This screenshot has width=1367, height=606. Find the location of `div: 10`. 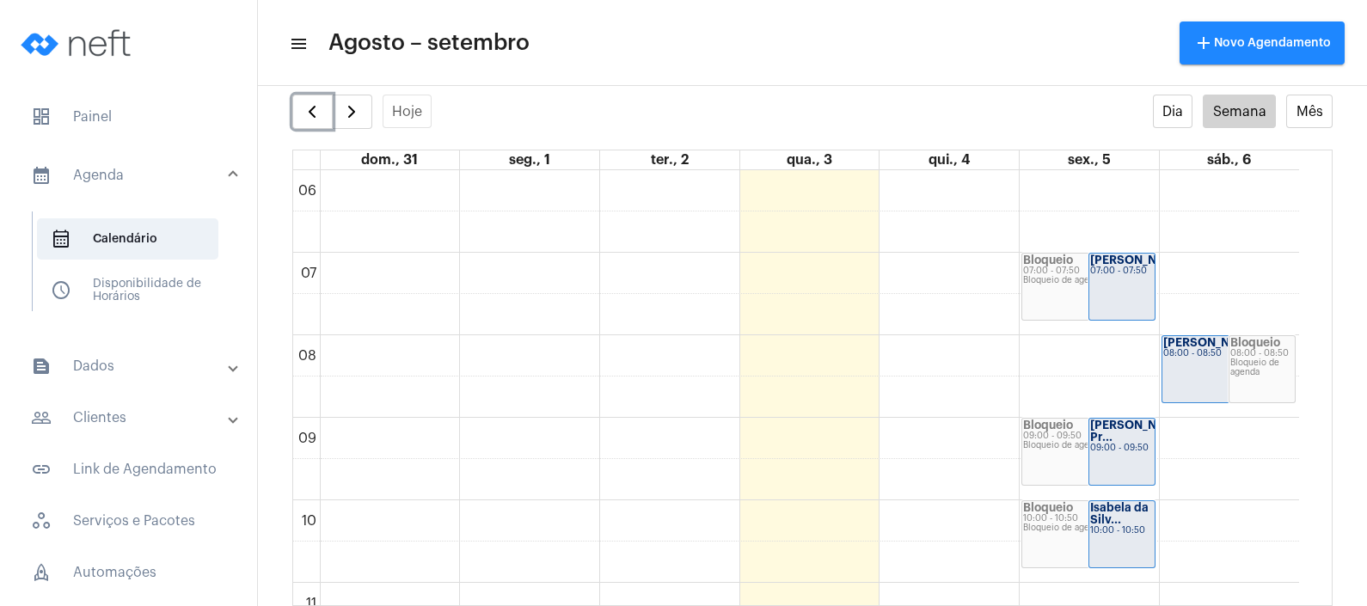

div: 10 is located at coordinates (309, 521).